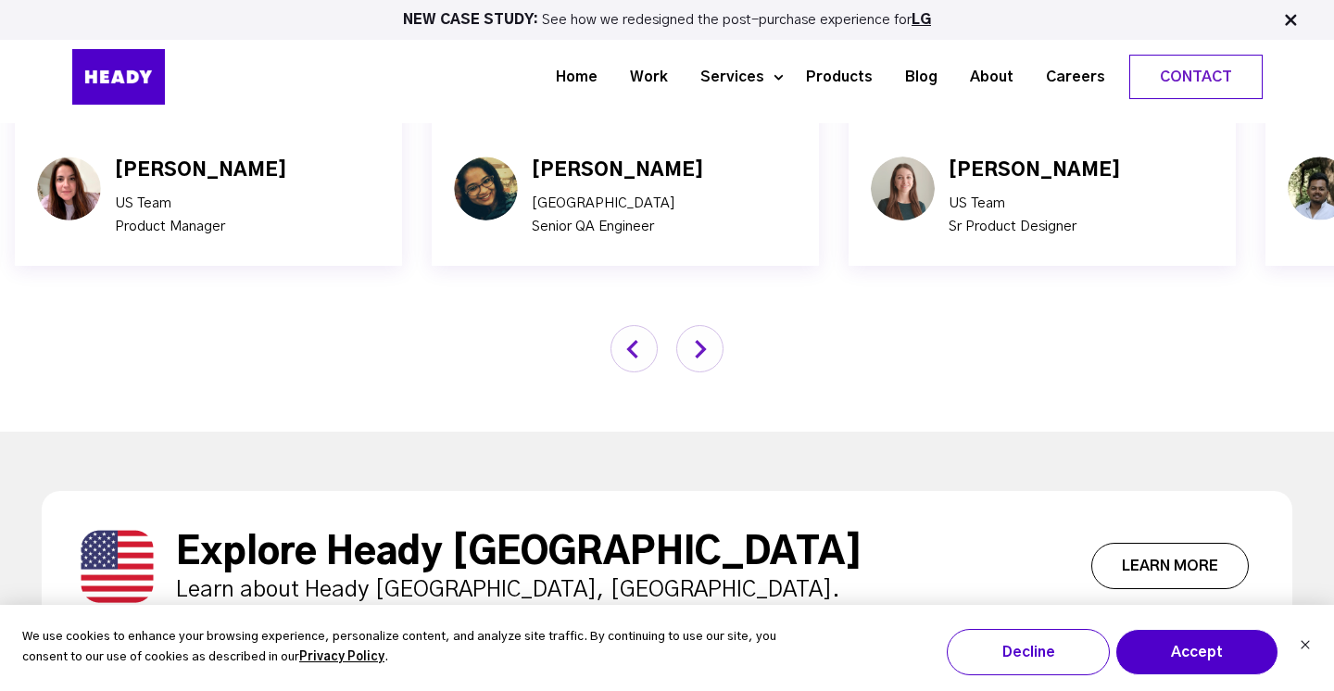 The image size is (1334, 691). I want to click on a: About, so click(985, 77).